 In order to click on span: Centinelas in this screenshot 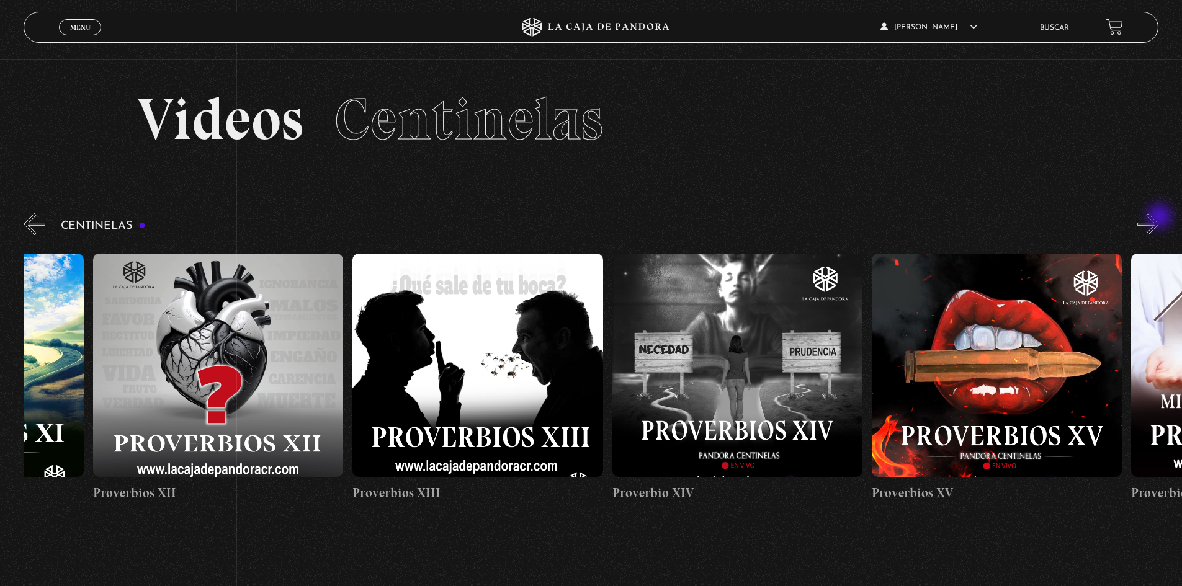, I will do `click(468, 119)`.